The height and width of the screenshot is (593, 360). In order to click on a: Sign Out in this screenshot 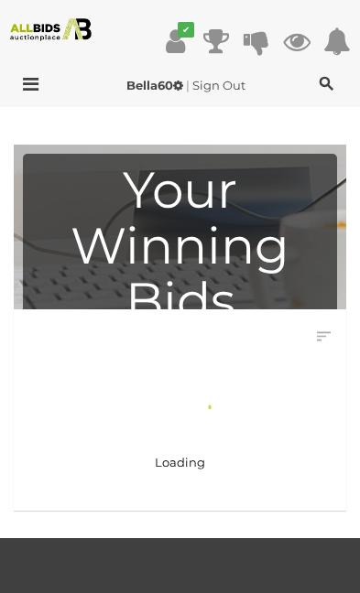, I will do `click(219, 85)`.